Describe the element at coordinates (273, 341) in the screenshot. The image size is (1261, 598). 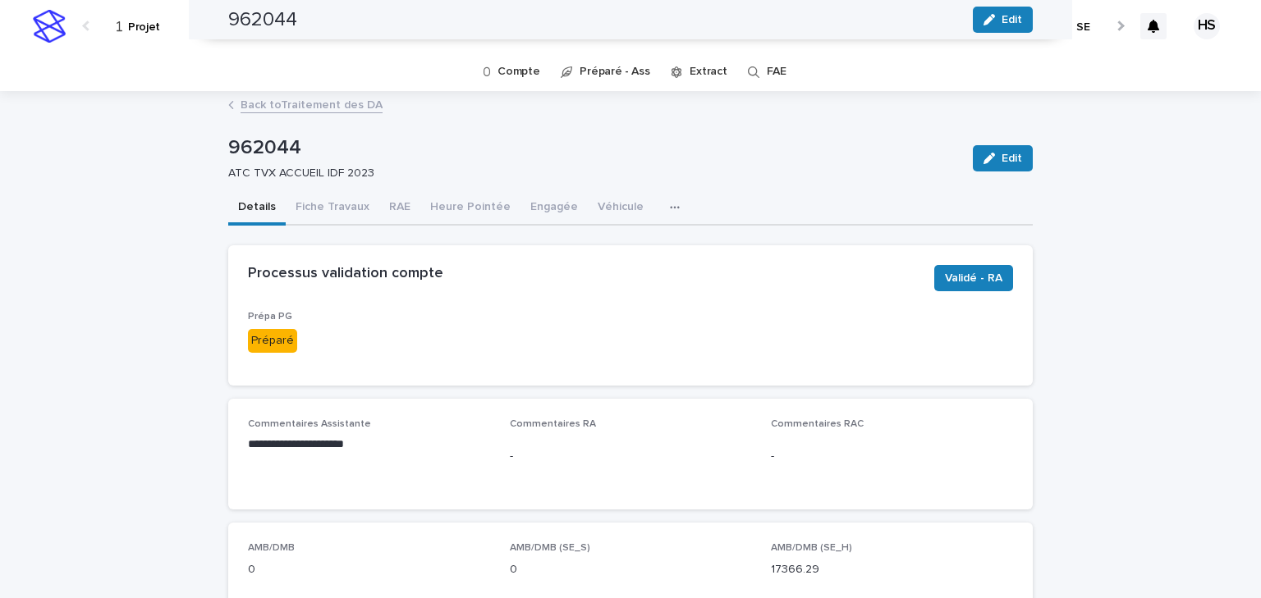
I see `div: Préparé` at that location.